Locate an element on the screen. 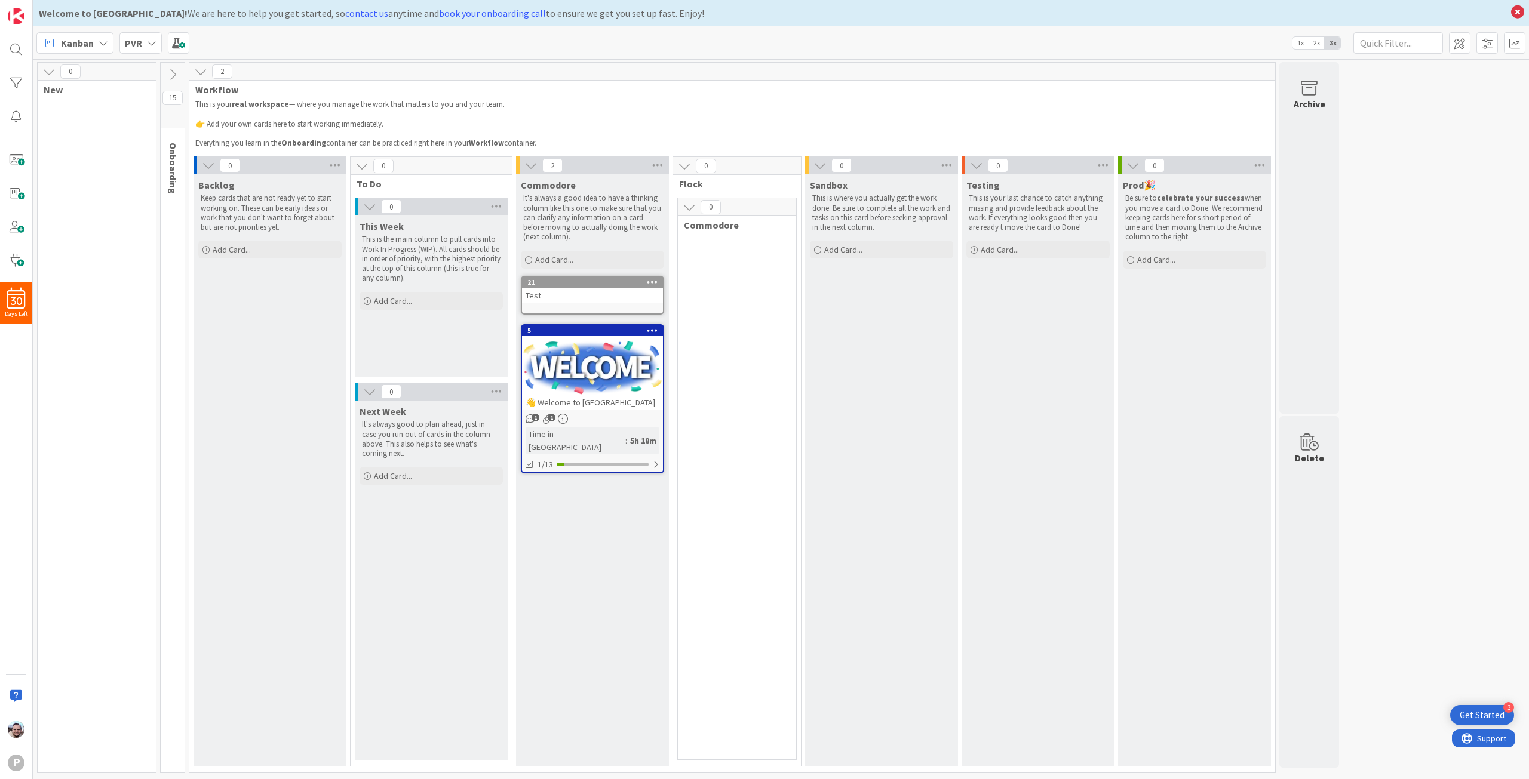  p: Be sure to when you move a card to Done. We recommend keeping cards here for s short period of ti... is located at coordinates (1194, 217).